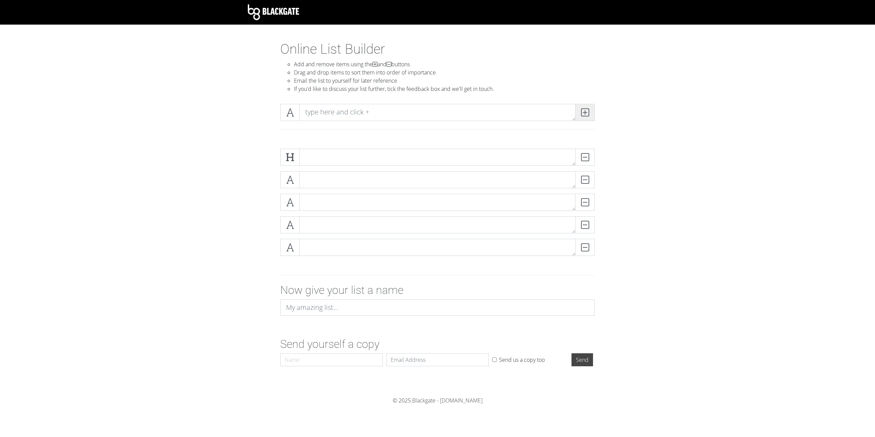 The width and height of the screenshot is (875, 437). I want to click on input: Email Address, so click(437, 360).